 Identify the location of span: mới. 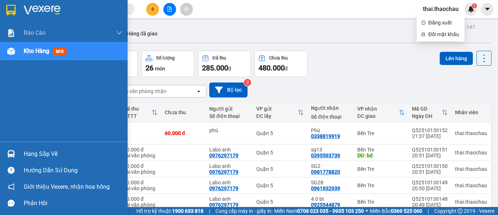
(59, 51).